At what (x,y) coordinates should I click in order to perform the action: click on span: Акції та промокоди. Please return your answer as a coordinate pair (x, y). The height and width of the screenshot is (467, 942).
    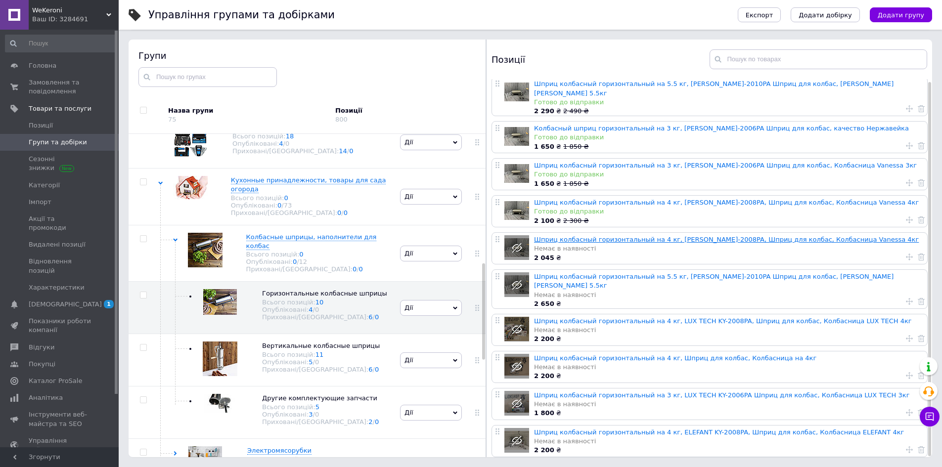
    Looking at the image, I should click on (60, 223).